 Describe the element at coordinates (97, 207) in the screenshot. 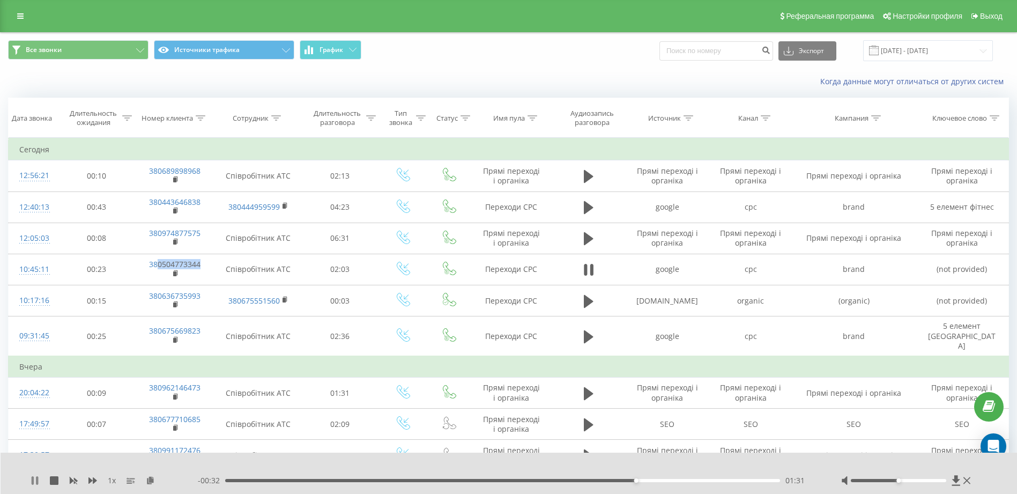

I see `td: 00:43` at that location.